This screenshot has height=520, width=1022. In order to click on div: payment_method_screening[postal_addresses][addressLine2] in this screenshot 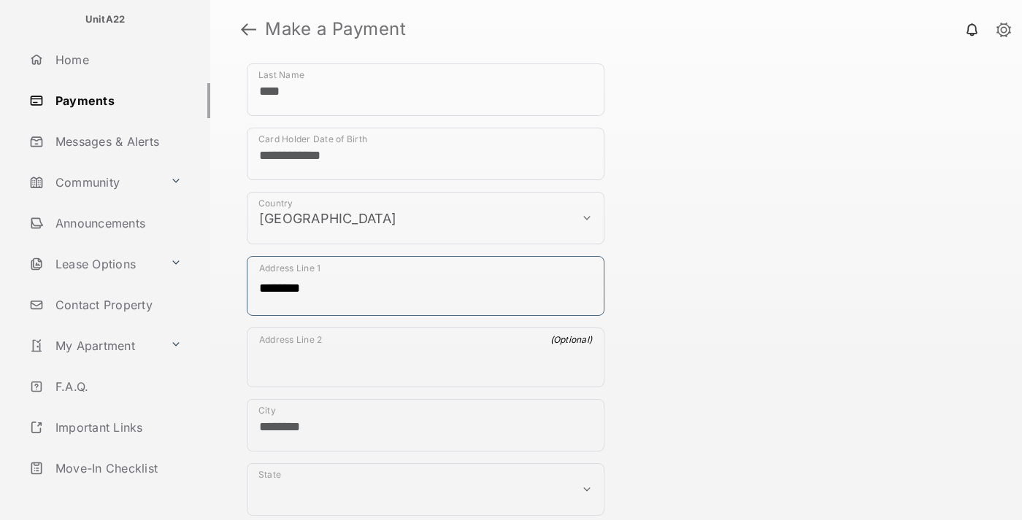, I will do `click(425, 358)`.